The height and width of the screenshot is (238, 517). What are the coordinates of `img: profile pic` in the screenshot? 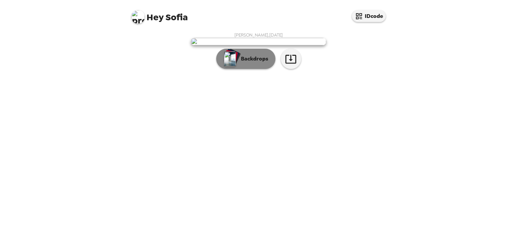 It's located at (138, 17).